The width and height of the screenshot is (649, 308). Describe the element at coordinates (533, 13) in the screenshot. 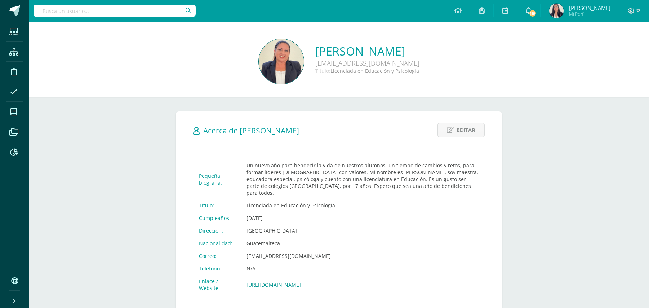

I see `span: 119` at that location.